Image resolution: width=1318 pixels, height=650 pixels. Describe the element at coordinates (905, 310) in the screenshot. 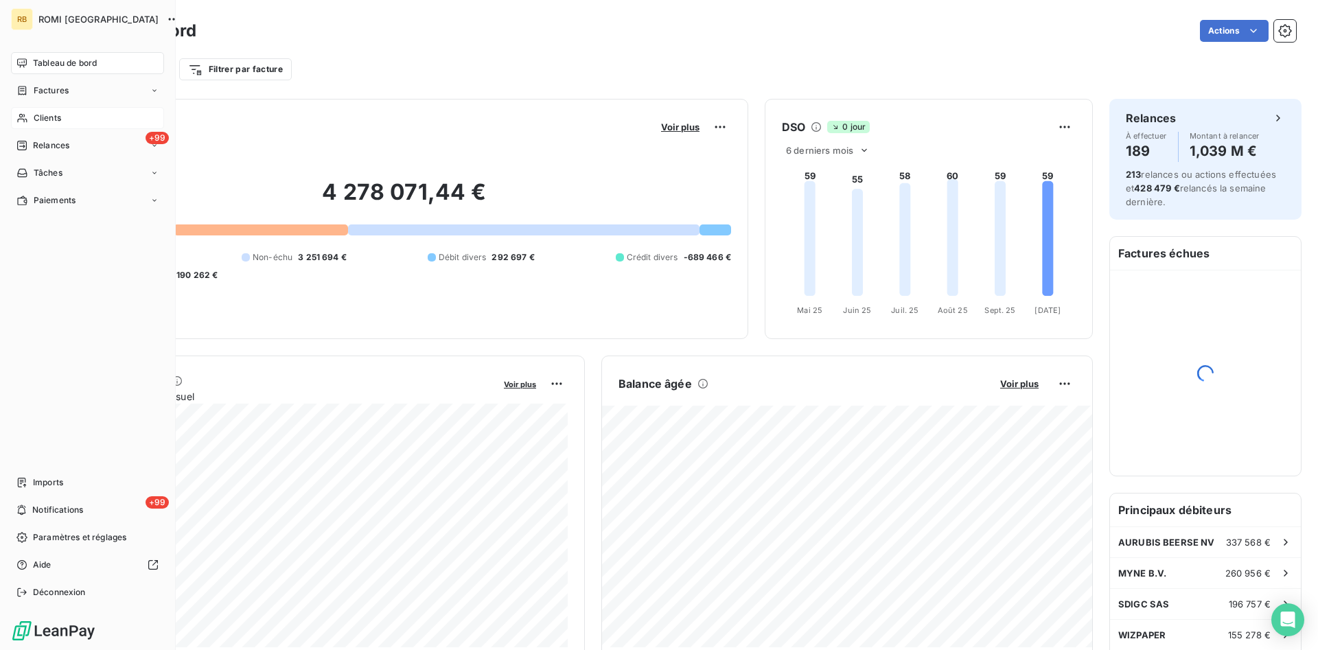

I see `tspan: Juil. 25` at that location.